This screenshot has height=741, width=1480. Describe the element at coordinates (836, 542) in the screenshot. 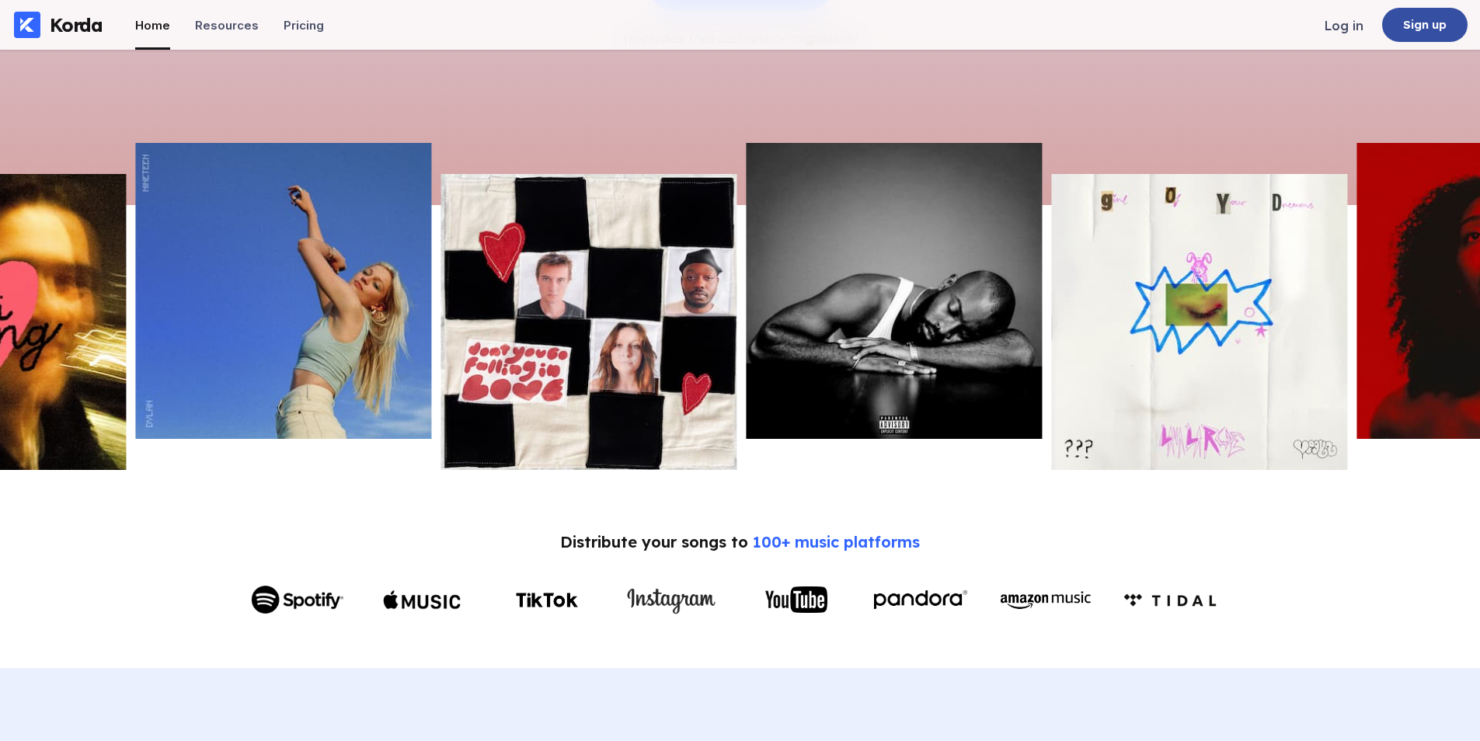

I see `span: 100+ music platforms` at that location.